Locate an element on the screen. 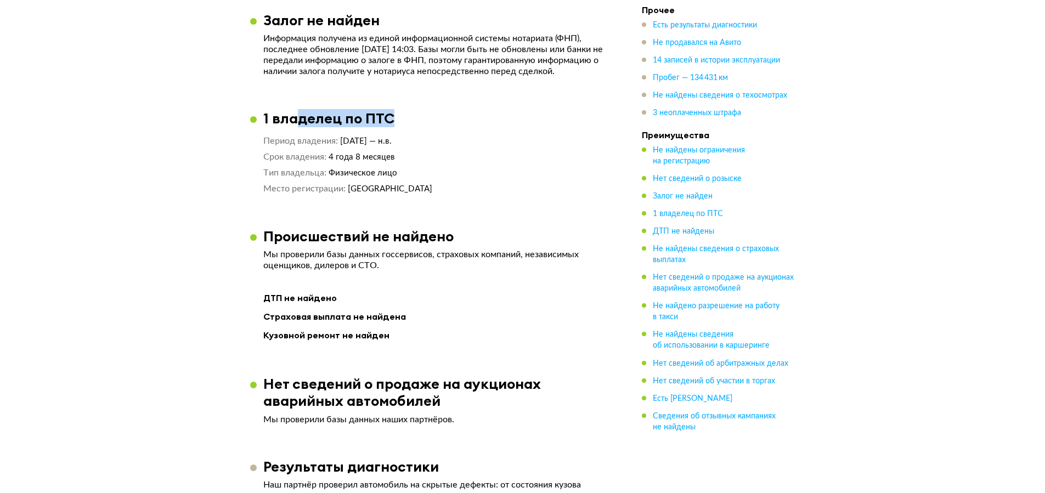 This screenshot has width=1045, height=493. span: ДТП не найдены is located at coordinates (684, 232).